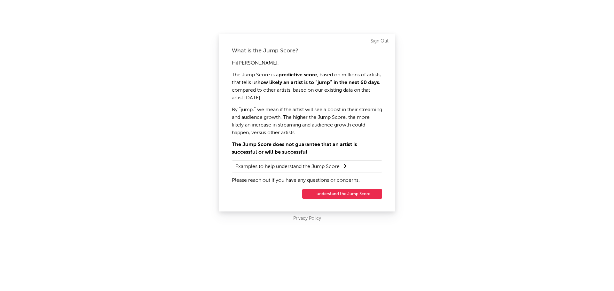  Describe the element at coordinates (307, 167) in the screenshot. I see `summary: Examples to help understand the Jump Score` at that location.